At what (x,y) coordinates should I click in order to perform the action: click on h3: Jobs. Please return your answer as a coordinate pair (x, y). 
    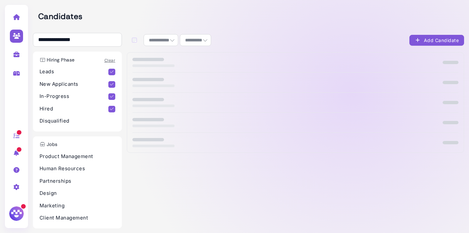
    Looking at the image, I should click on (48, 144).